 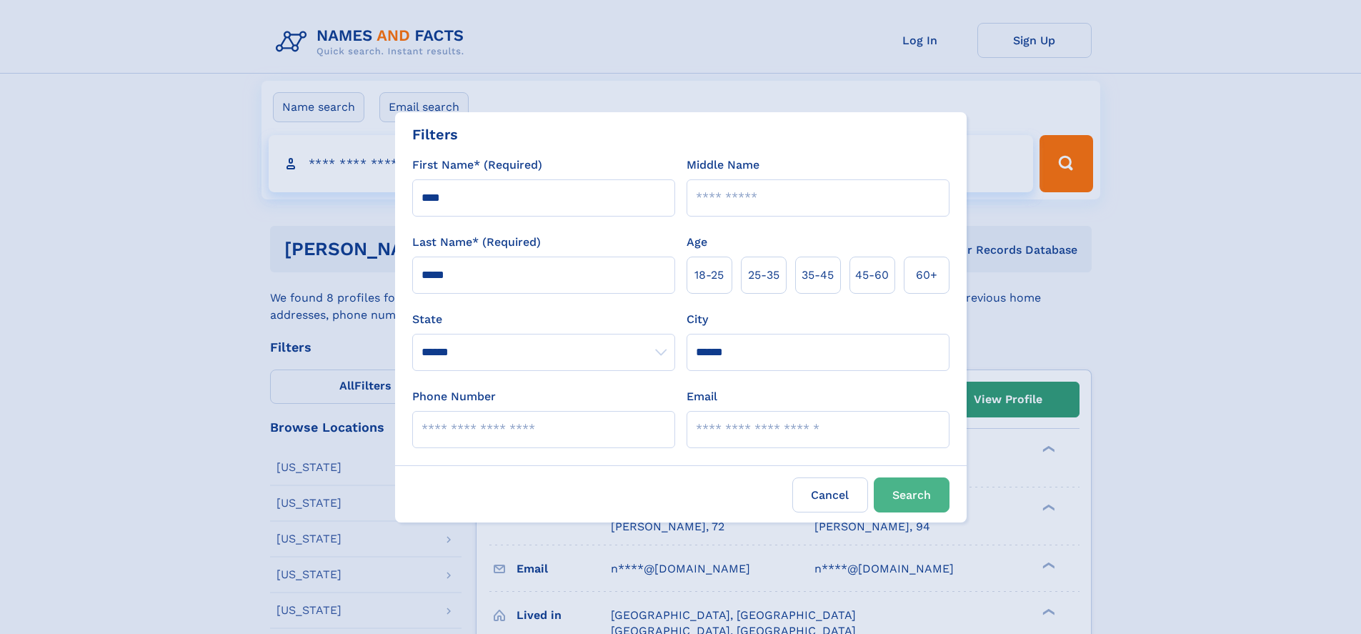 What do you see at coordinates (723, 165) in the screenshot?
I see `label: Middle Name` at bounding box center [723, 165].